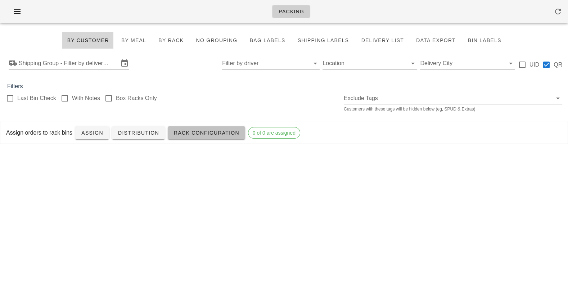 This screenshot has width=568, height=293. Describe the element at coordinates (436, 40) in the screenshot. I see `span: Data Export` at that location.